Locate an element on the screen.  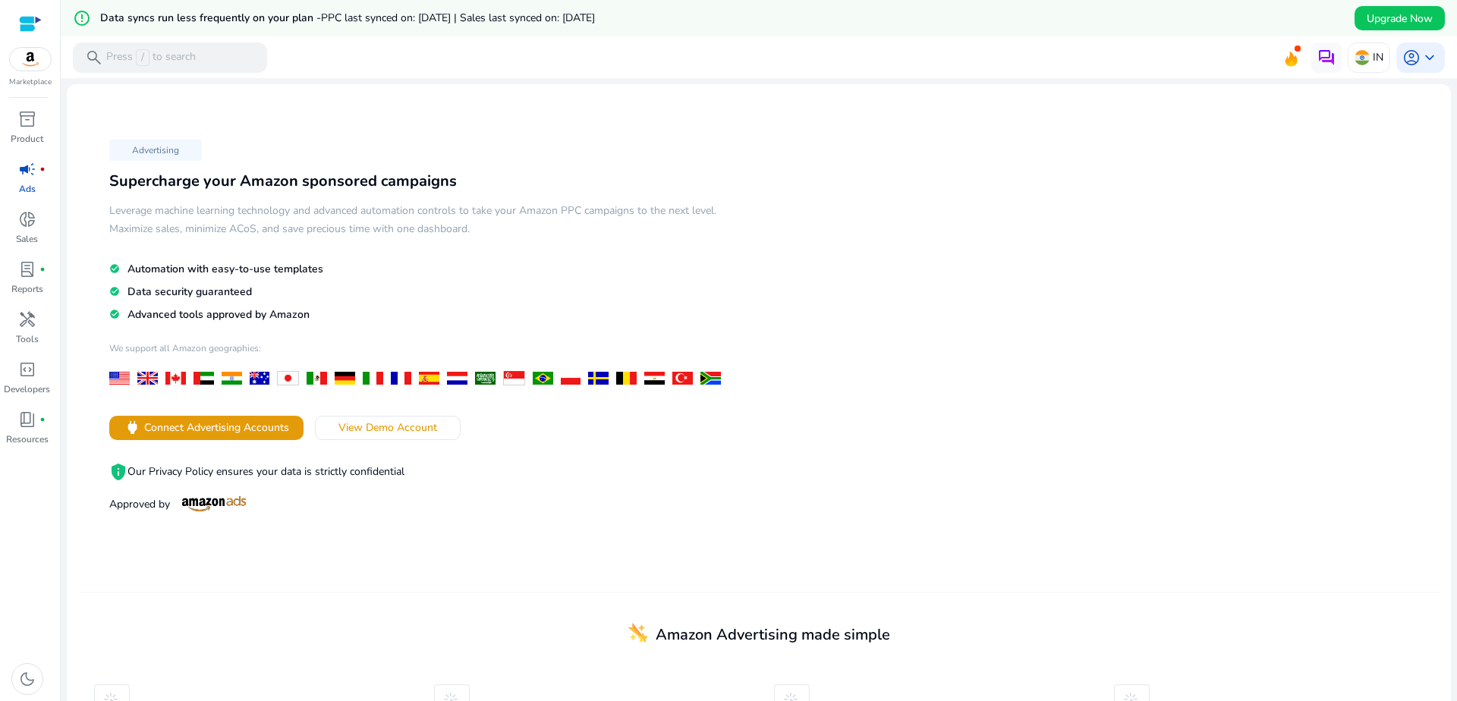
span: View Demo Account is located at coordinates (388, 427).